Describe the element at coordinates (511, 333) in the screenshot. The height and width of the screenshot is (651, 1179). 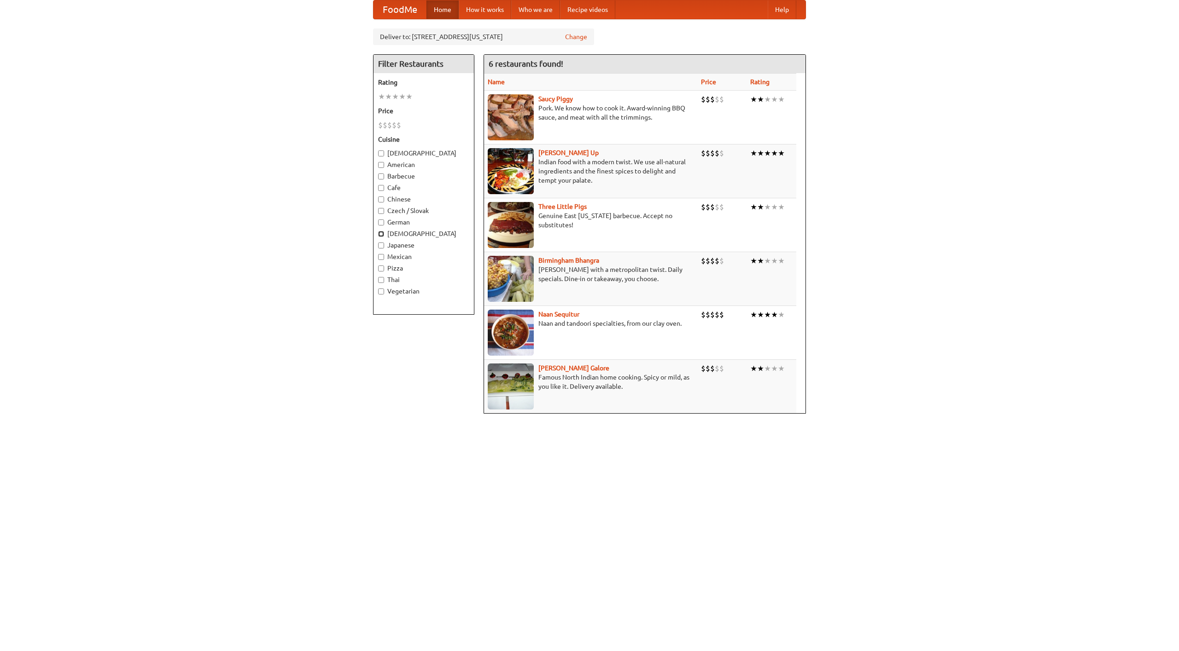
I see `img: naansequitur.jpg` at that location.